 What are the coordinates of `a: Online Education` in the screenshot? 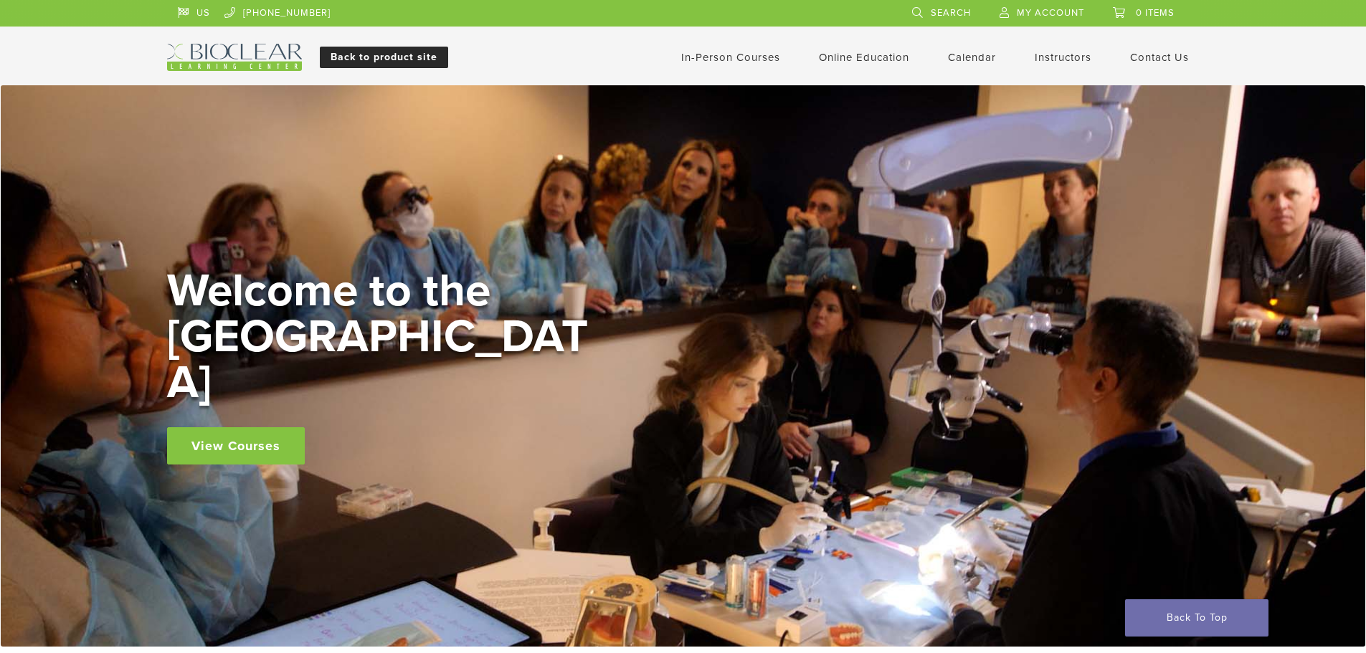 It's located at (864, 57).